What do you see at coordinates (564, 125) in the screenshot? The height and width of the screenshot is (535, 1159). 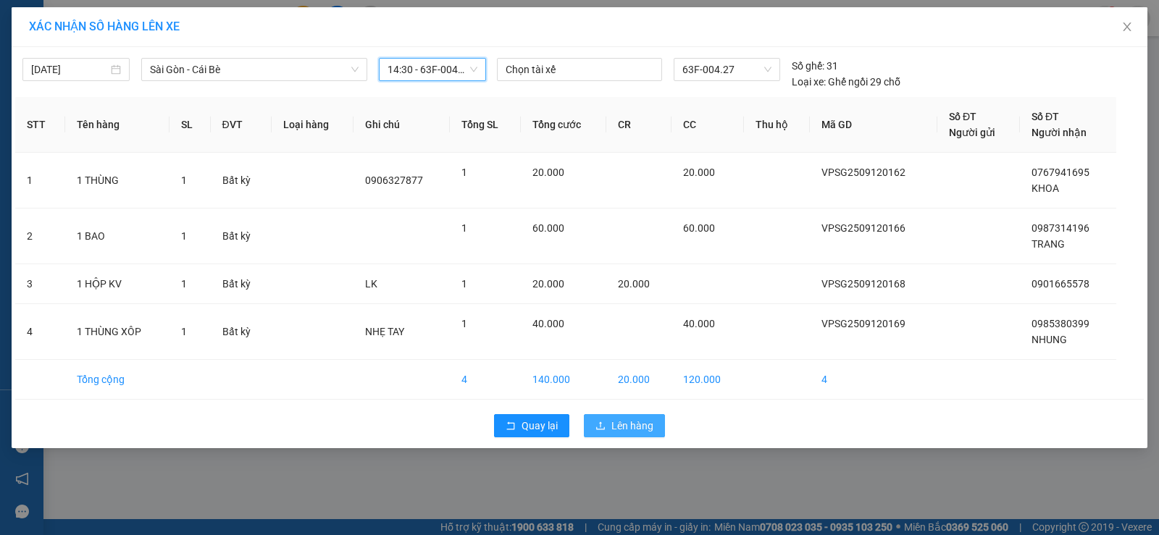 I see `th: Tổng cước` at bounding box center [564, 125].